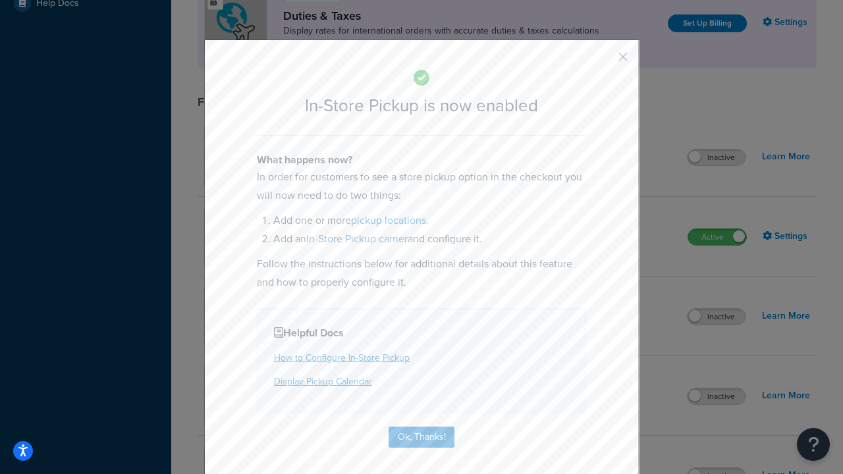 This screenshot has height=474, width=843. I want to click on a: In-Store Pickup carrier, so click(357, 238).